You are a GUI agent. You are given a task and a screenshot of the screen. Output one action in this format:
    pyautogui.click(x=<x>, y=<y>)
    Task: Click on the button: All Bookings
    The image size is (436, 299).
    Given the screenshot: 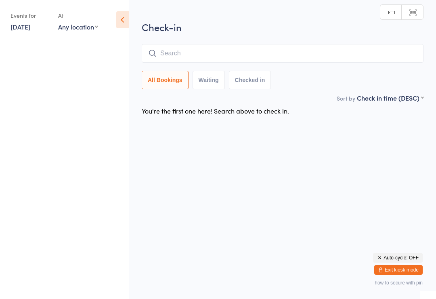 What is the action you would take?
    pyautogui.click(x=165, y=80)
    